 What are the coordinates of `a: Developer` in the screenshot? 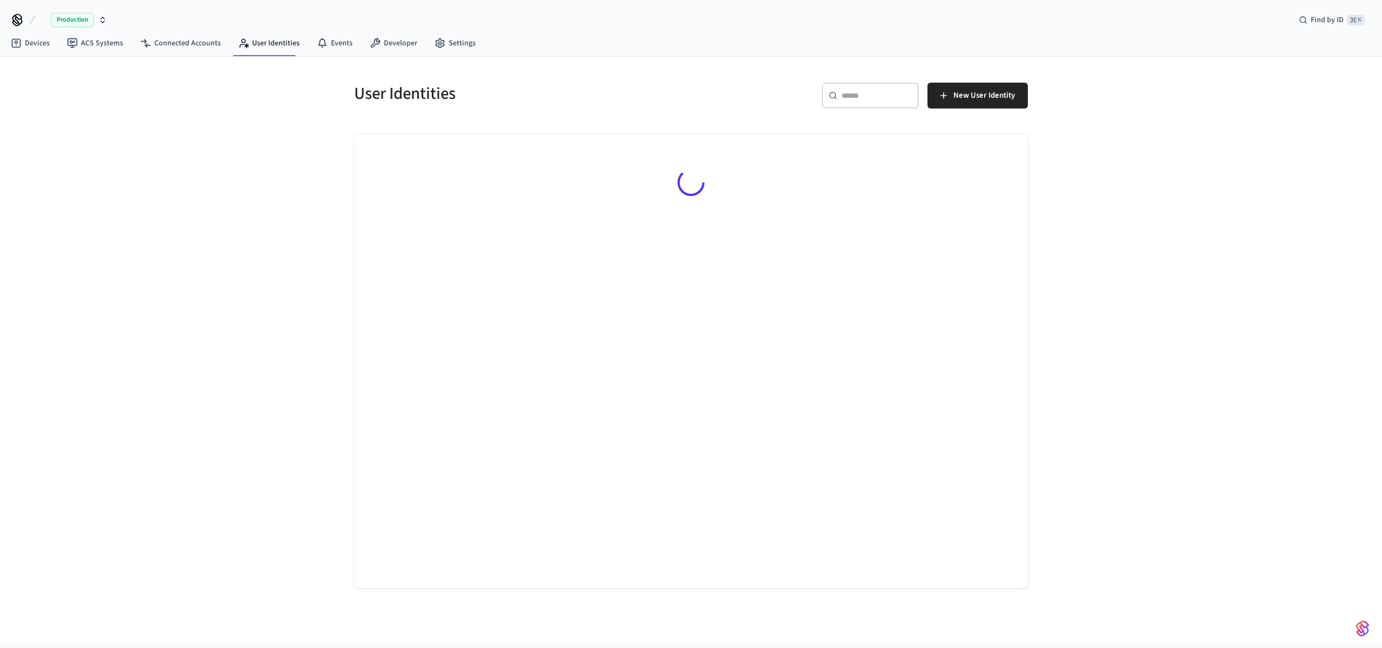 It's located at (393, 43).